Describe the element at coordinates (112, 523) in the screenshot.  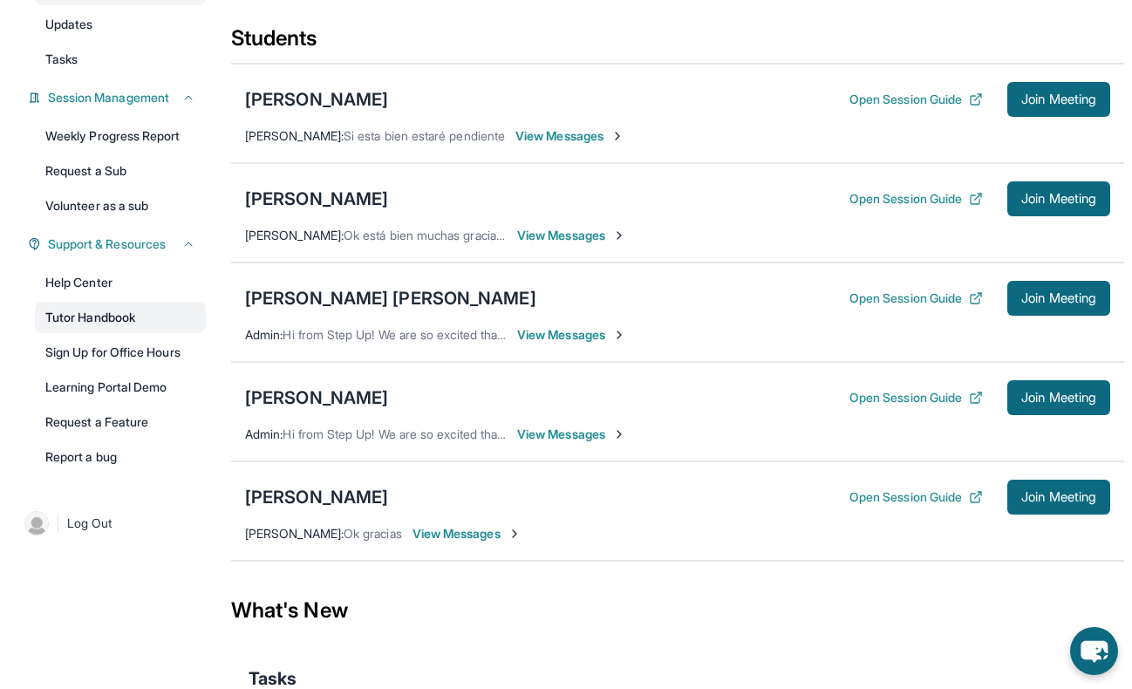
I see `a: |Log Out` at that location.